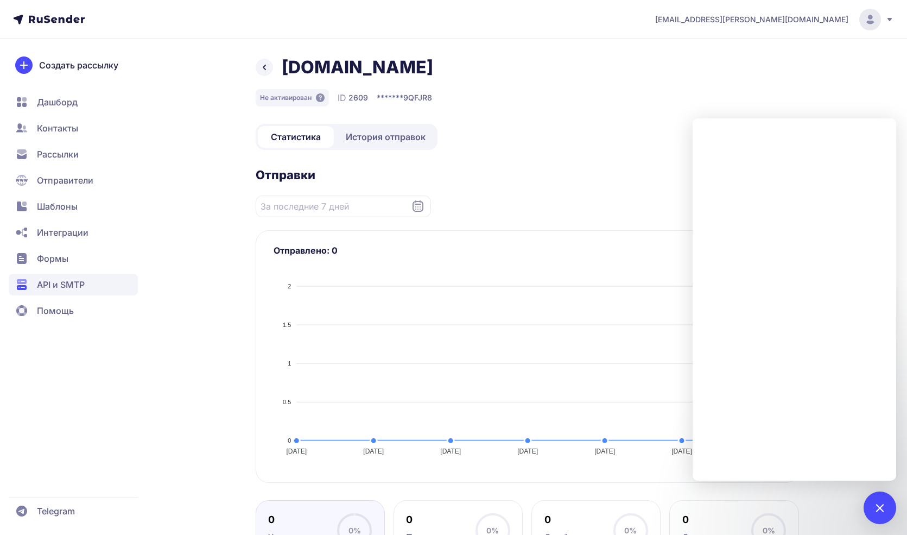 The height and width of the screenshot is (535, 907). I want to click on span: Шаблоны, so click(57, 206).